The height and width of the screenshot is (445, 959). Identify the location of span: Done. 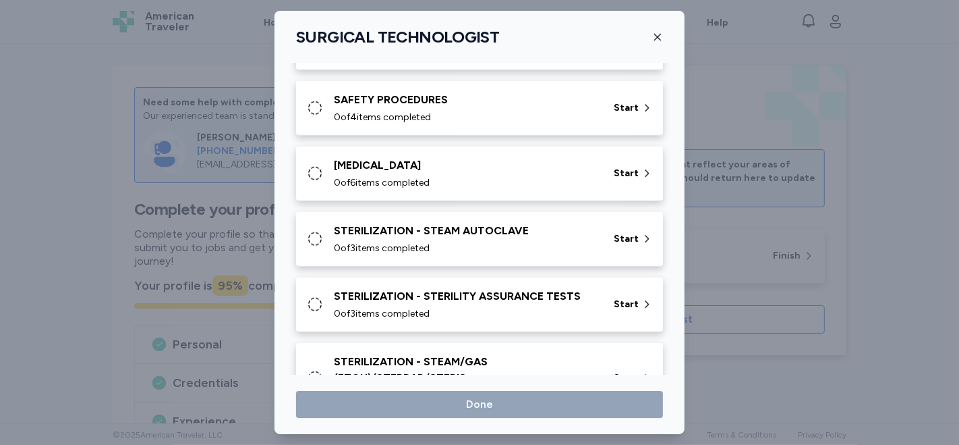
(480, 404).